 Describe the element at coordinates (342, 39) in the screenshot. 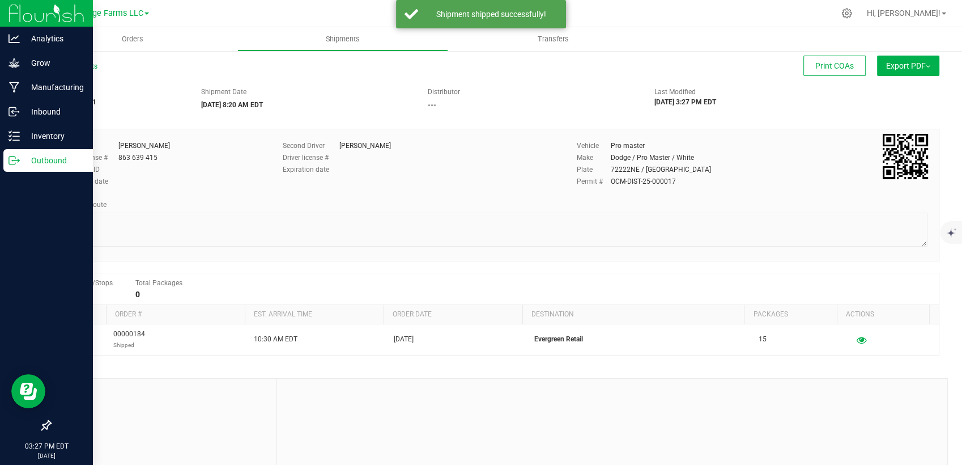

I see `a: Shipments` at that location.